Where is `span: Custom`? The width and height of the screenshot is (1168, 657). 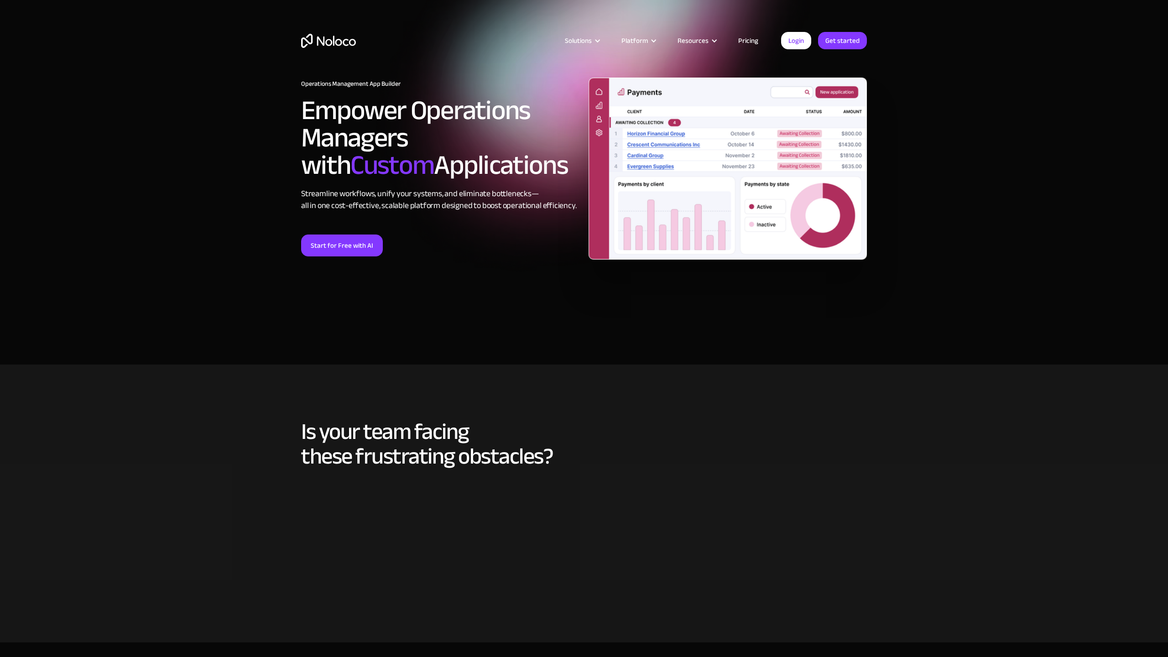
span: Custom is located at coordinates (392, 165).